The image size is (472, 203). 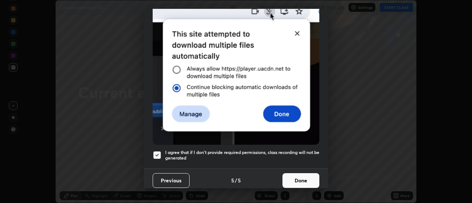 What do you see at coordinates (242, 155) in the screenshot?
I see `h5: I agree that if I don't provide required permissions, class recording will not be generated` at bounding box center [242, 155].